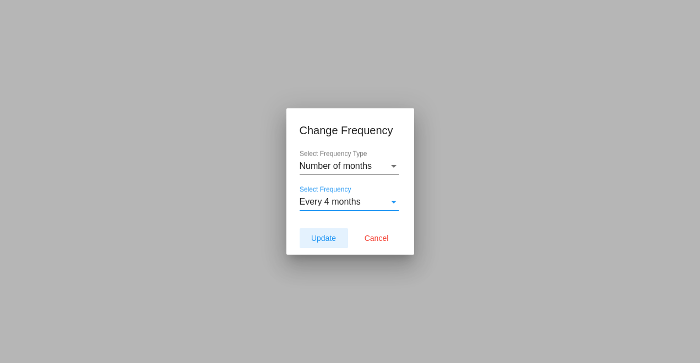  Describe the element at coordinates (323, 238) in the screenshot. I see `span: Update` at that location.